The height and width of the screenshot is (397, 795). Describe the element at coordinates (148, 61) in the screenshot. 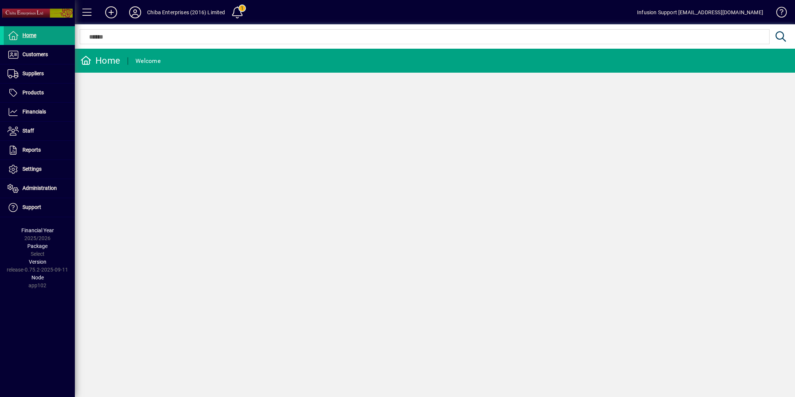

I see `div: Welcome` at that location.